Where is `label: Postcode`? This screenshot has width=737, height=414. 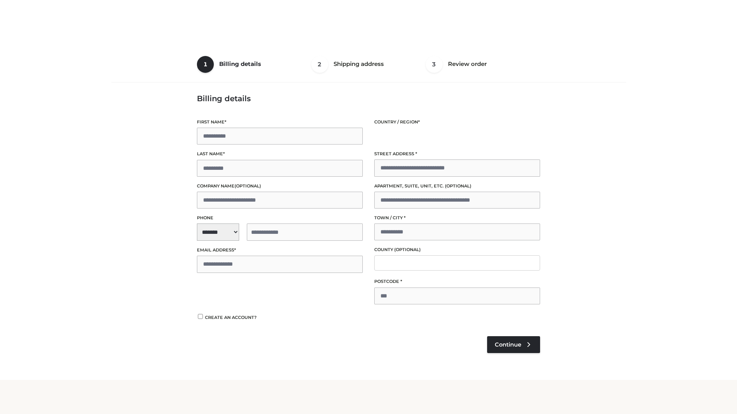 label: Postcode is located at coordinates (457, 282).